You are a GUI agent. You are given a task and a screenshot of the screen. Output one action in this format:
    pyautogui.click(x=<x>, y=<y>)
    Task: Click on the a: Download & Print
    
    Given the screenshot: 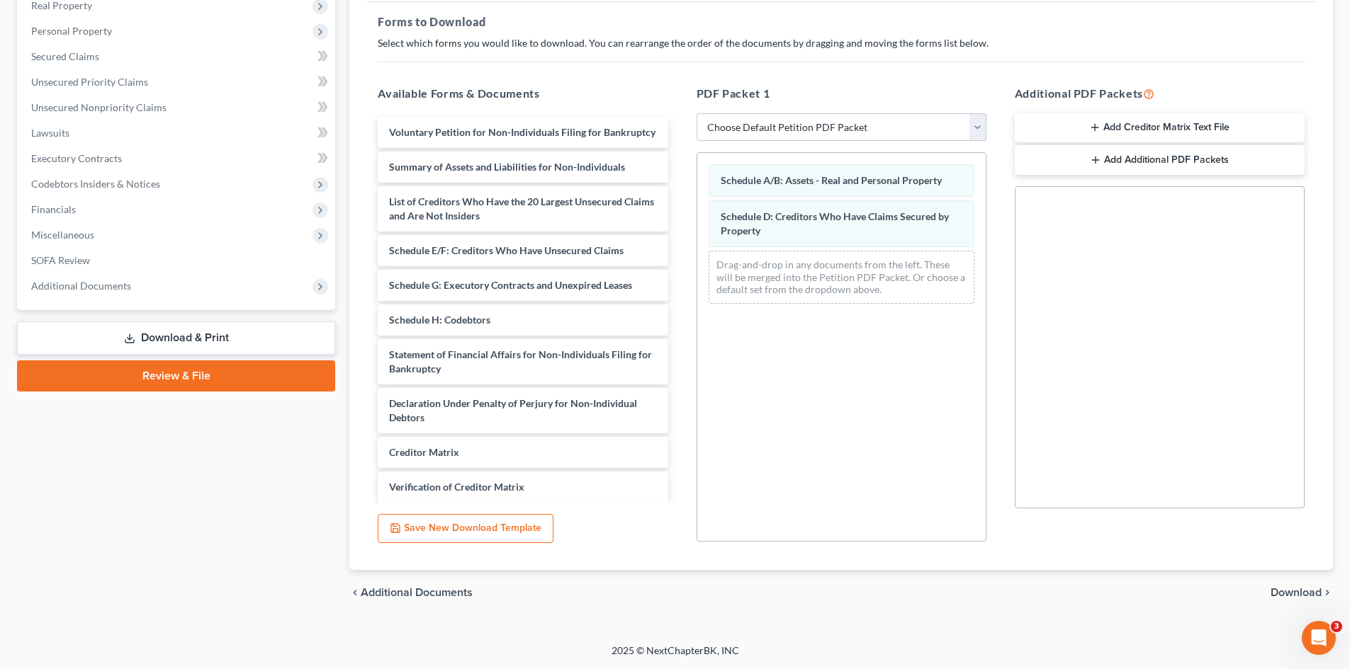 What is the action you would take?
    pyautogui.click(x=176, y=338)
    